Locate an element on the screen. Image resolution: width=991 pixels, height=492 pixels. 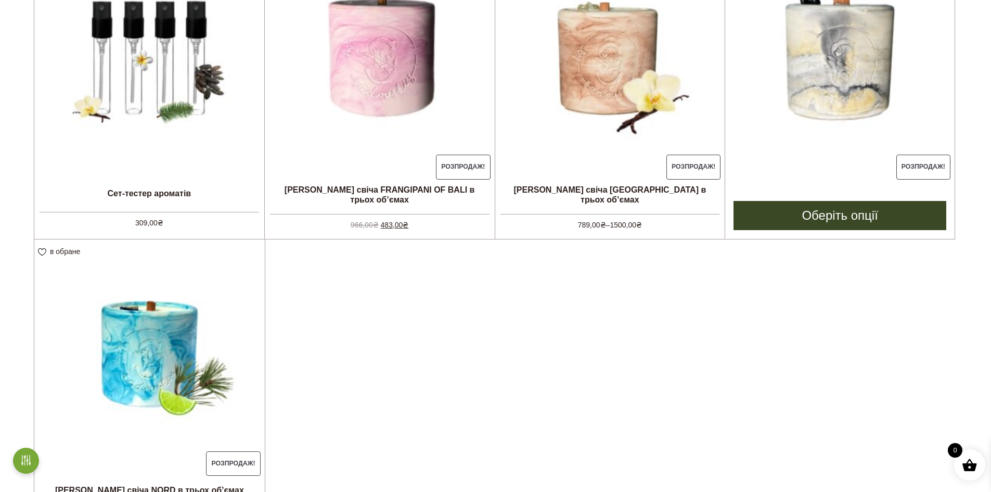
img: unfavourite.svg is located at coordinates (42, 252).